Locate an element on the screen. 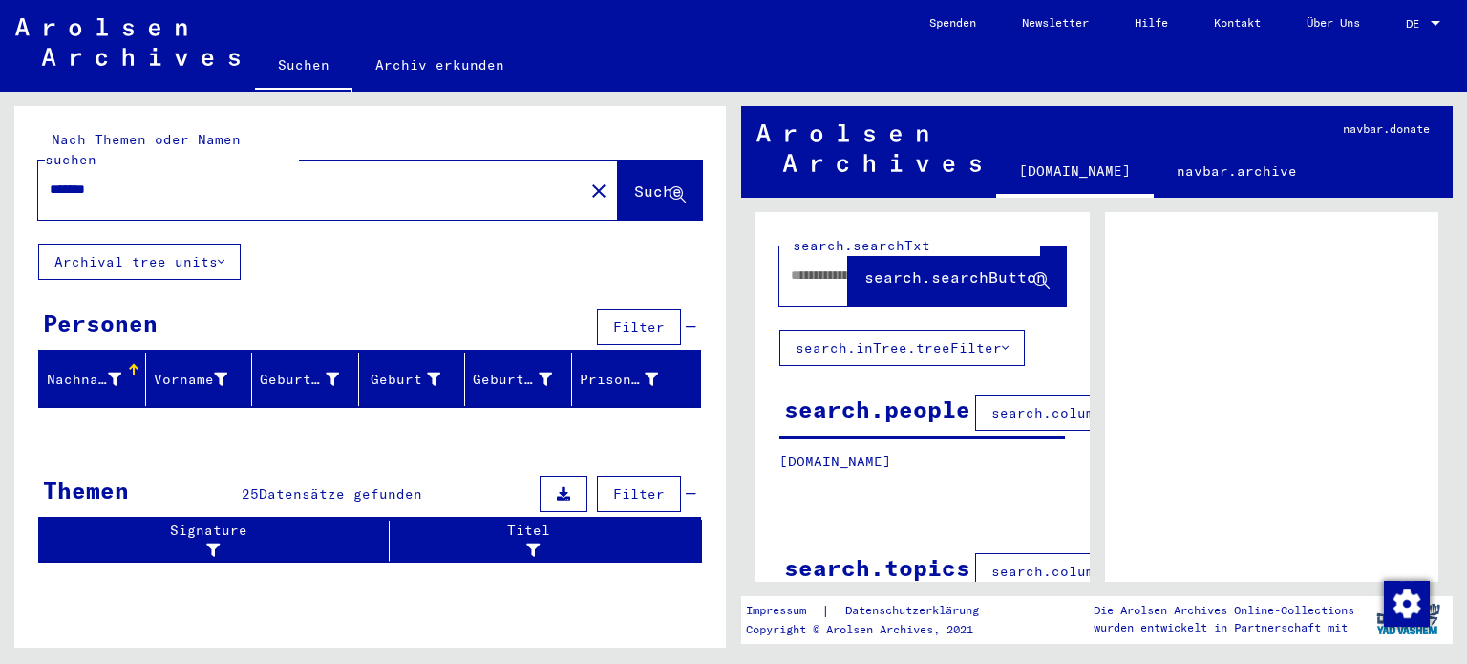  mat-header-cell: Nachname is located at coordinates (93, 379).